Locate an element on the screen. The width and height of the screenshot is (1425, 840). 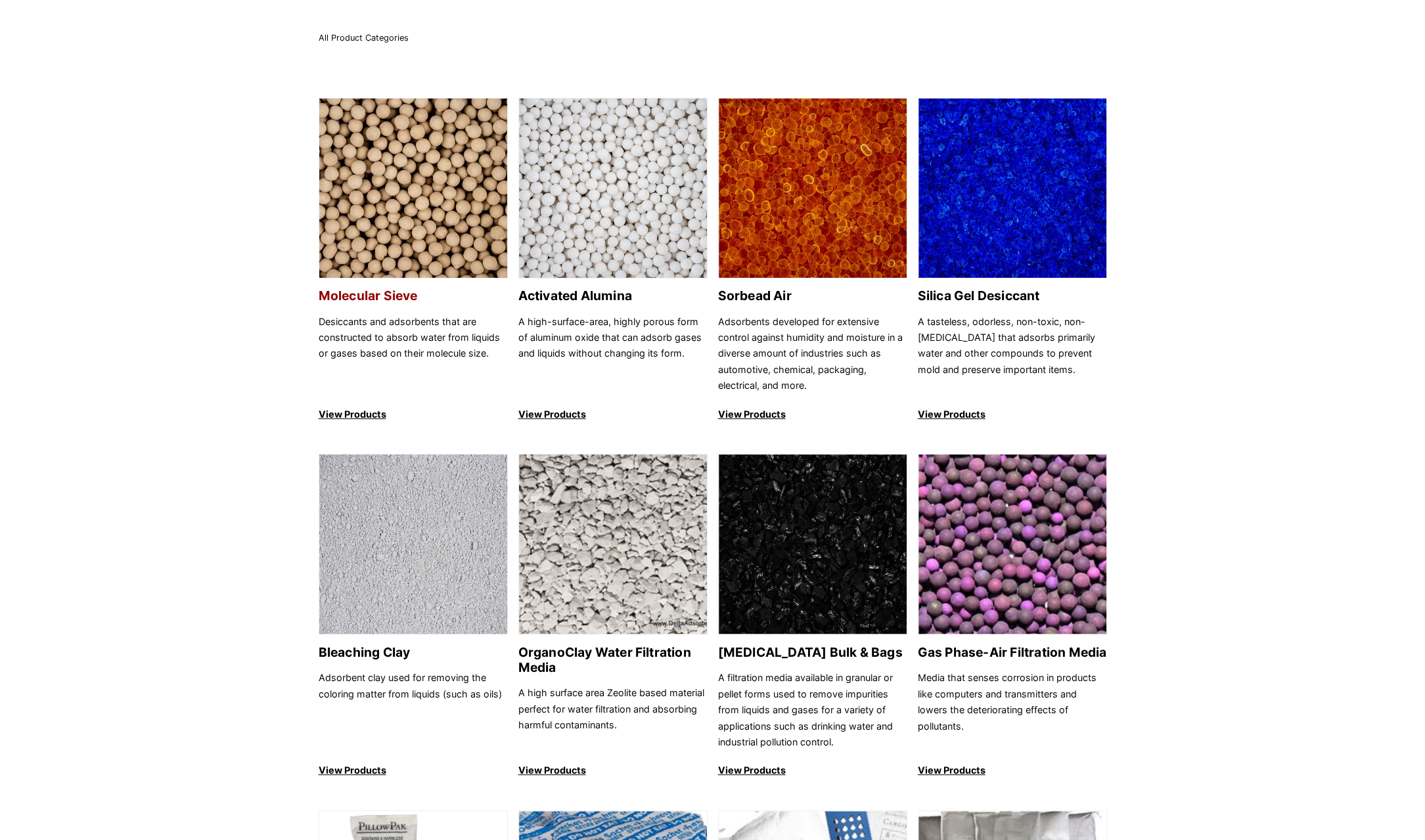
h2: Molecular Sieve is located at coordinates (413, 296).